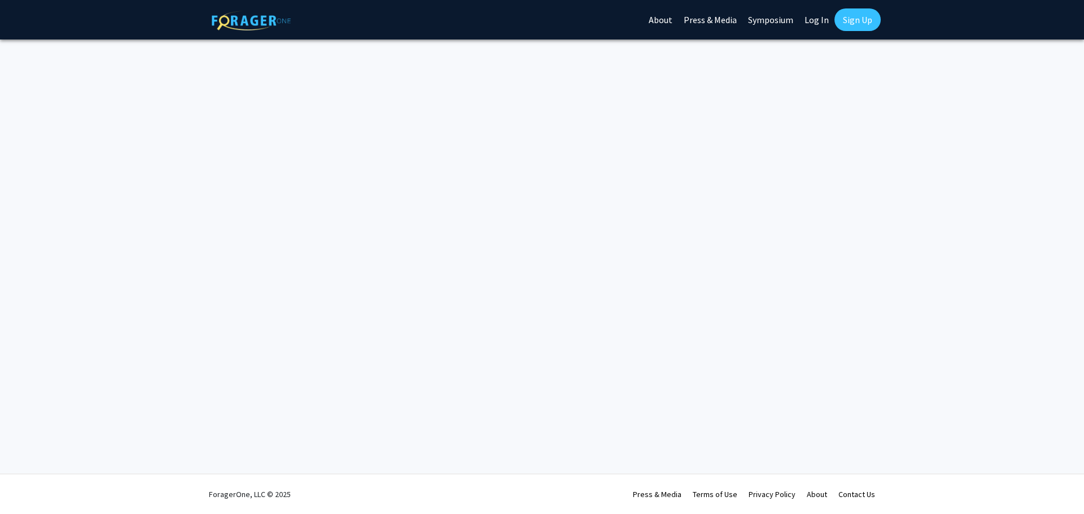  Describe the element at coordinates (856, 495) in the screenshot. I see `a: Contact Us` at that location.